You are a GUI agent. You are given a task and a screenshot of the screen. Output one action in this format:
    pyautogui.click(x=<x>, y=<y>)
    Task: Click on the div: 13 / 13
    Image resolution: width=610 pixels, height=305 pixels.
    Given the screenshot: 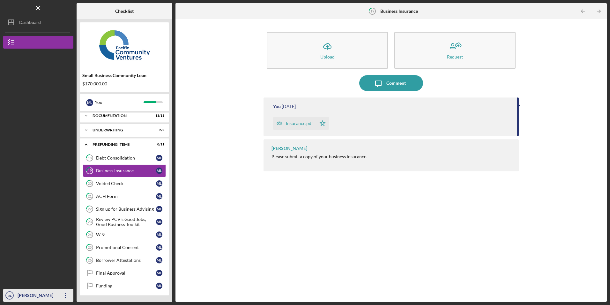 What is the action you would take?
    pyautogui.click(x=159, y=116)
    